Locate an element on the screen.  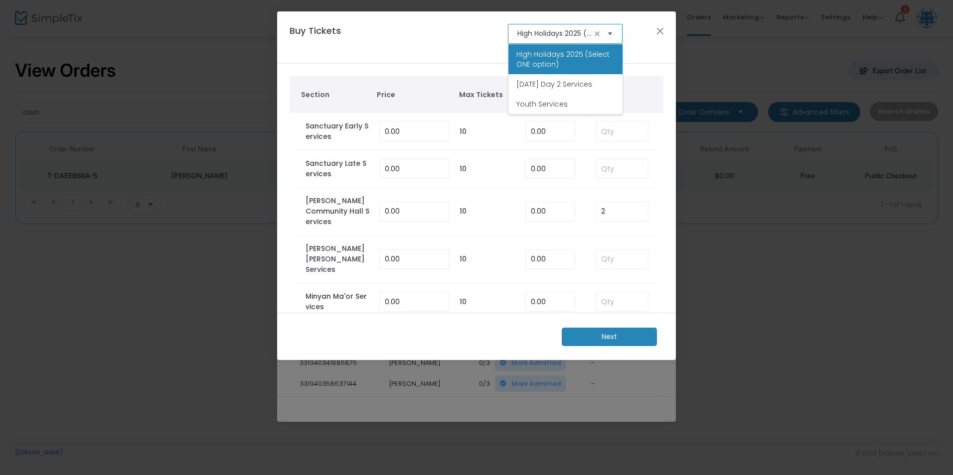
span: Price is located at coordinates (413, 95).